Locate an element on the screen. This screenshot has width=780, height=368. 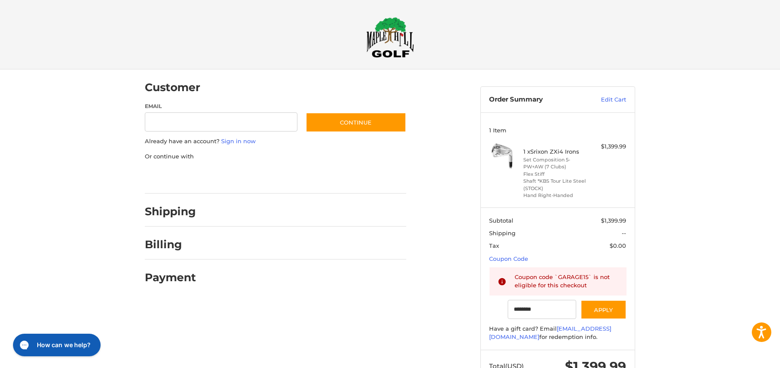
li: Shaft *KBS Tour Lite Steel (STOCK) is located at coordinates (557, 184).